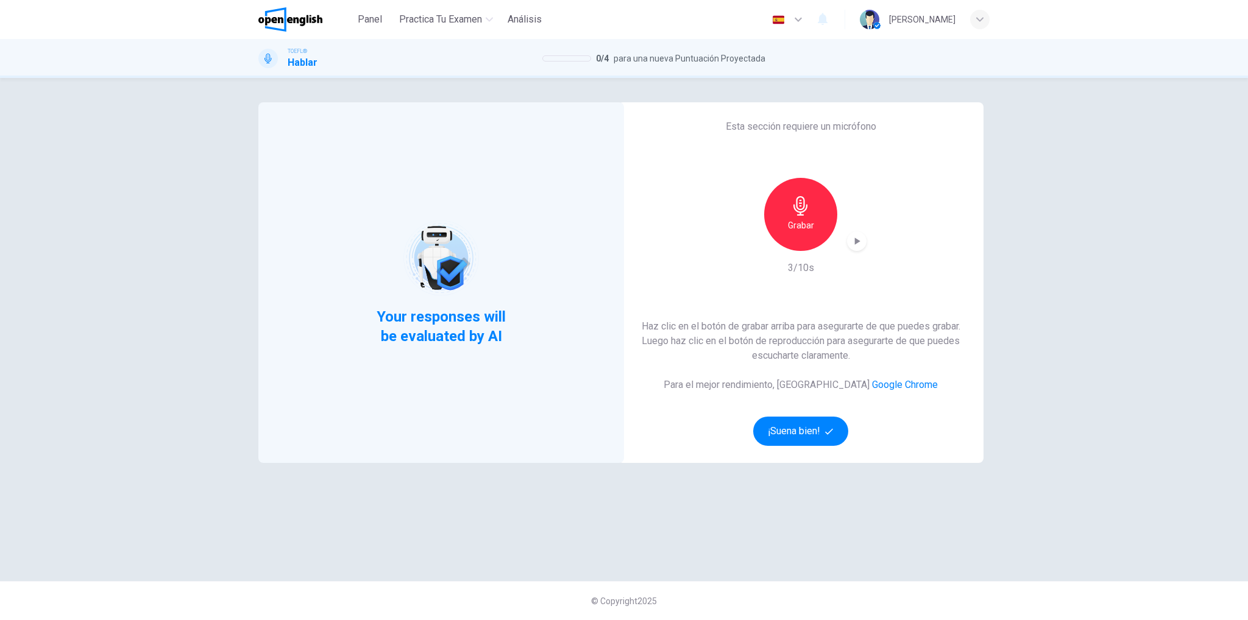 The height and width of the screenshot is (620, 1248). Describe the element at coordinates (441, 20) in the screenshot. I see `span: Practica tu examen` at that location.